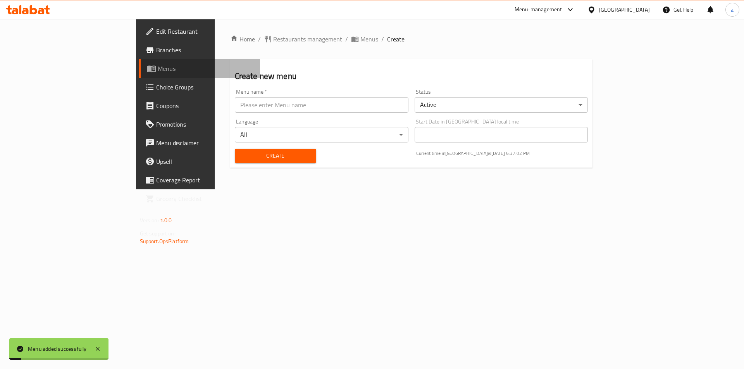 Image resolution: width=744 pixels, height=369 pixels. Describe the element at coordinates (158, 234) in the screenshot. I see `span: Get support on:` at that location.